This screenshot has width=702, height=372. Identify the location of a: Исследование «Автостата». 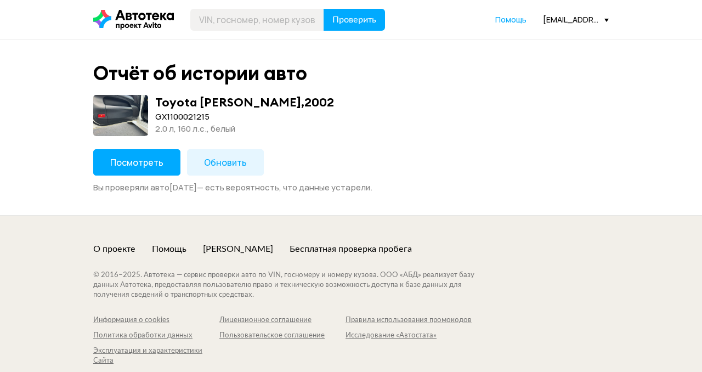
(409, 336).